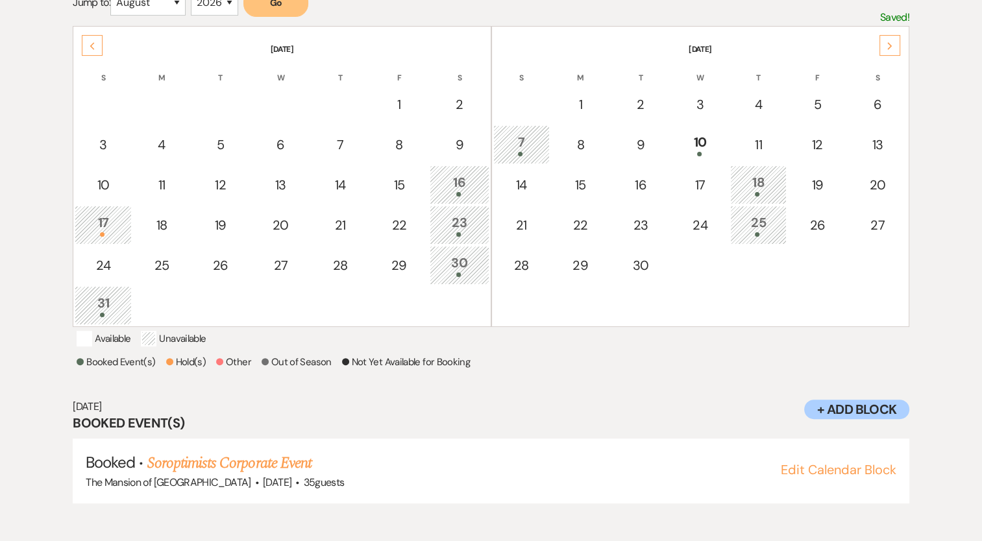 This screenshot has height=541, width=982. What do you see at coordinates (103, 305) in the screenshot?
I see `div: 31` at bounding box center [103, 305].